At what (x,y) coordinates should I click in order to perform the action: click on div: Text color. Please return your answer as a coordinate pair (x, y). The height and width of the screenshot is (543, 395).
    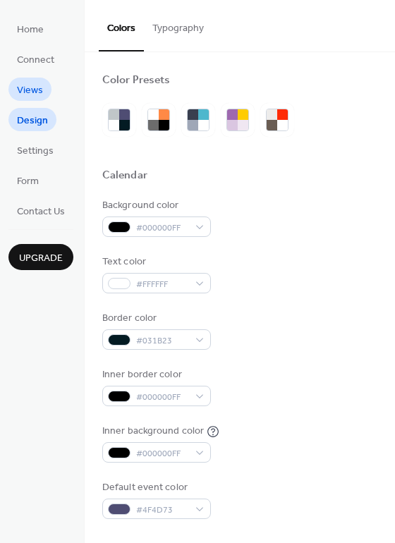
    Looking at the image, I should click on (155, 262).